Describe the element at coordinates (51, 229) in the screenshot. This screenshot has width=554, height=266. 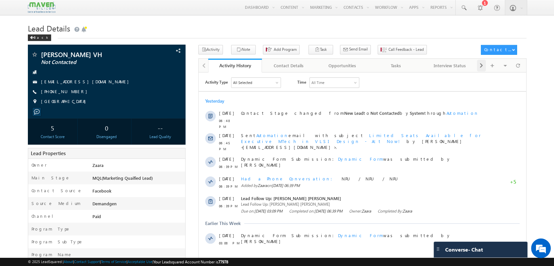
I see `label: Program Type` at that location.